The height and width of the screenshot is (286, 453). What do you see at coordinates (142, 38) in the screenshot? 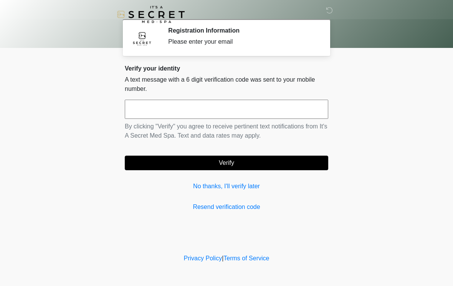
I see `img: Agent Avatar` at bounding box center [142, 38].